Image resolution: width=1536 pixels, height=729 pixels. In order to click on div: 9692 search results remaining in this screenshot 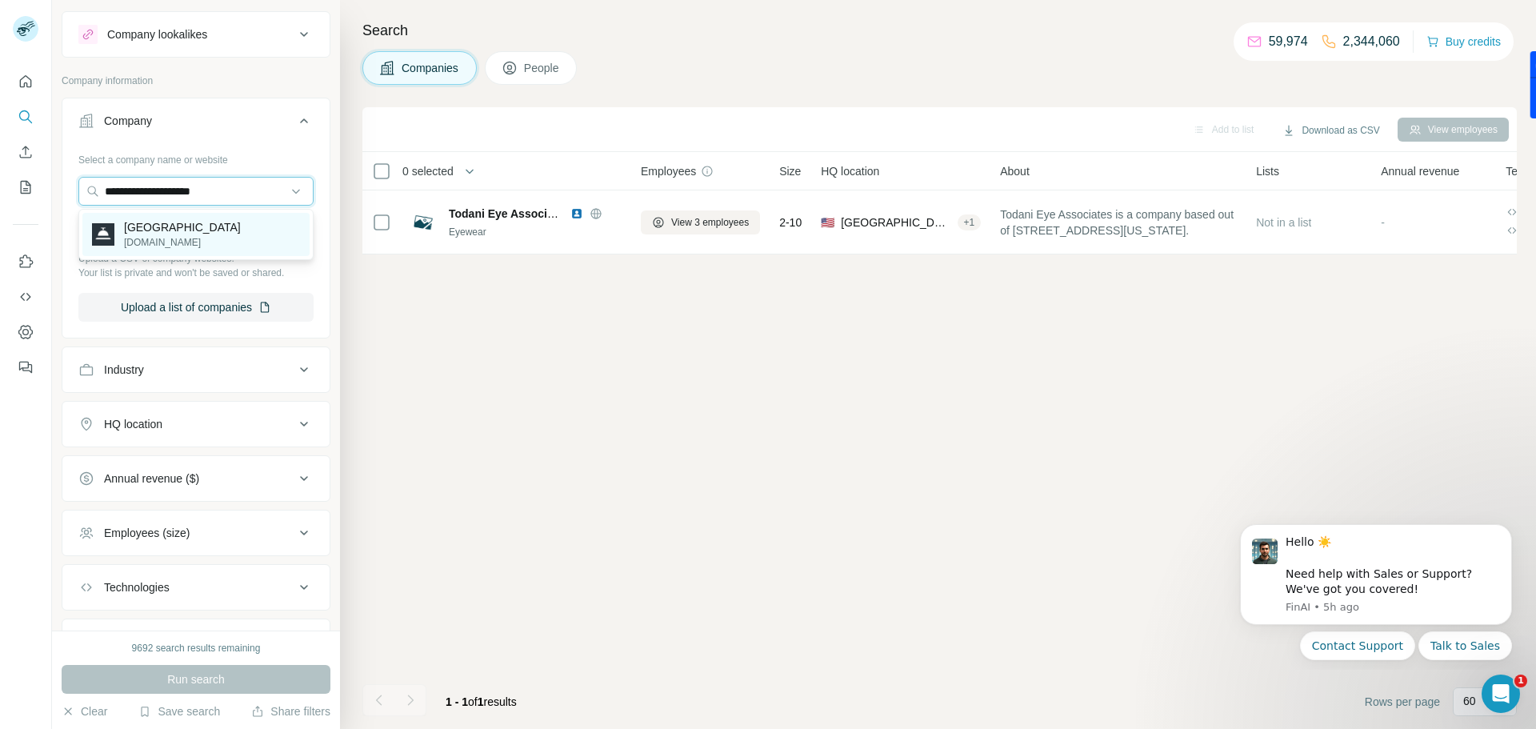, I will do `click(196, 648)`.